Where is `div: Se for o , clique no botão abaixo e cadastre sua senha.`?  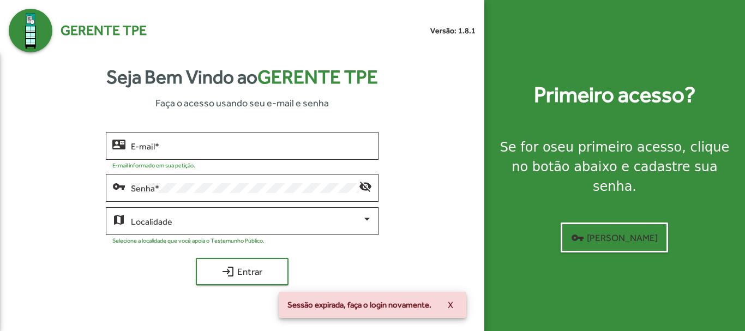
div: Se for o , clique no botão abaixo e cadastre sua senha. is located at coordinates (615, 167).